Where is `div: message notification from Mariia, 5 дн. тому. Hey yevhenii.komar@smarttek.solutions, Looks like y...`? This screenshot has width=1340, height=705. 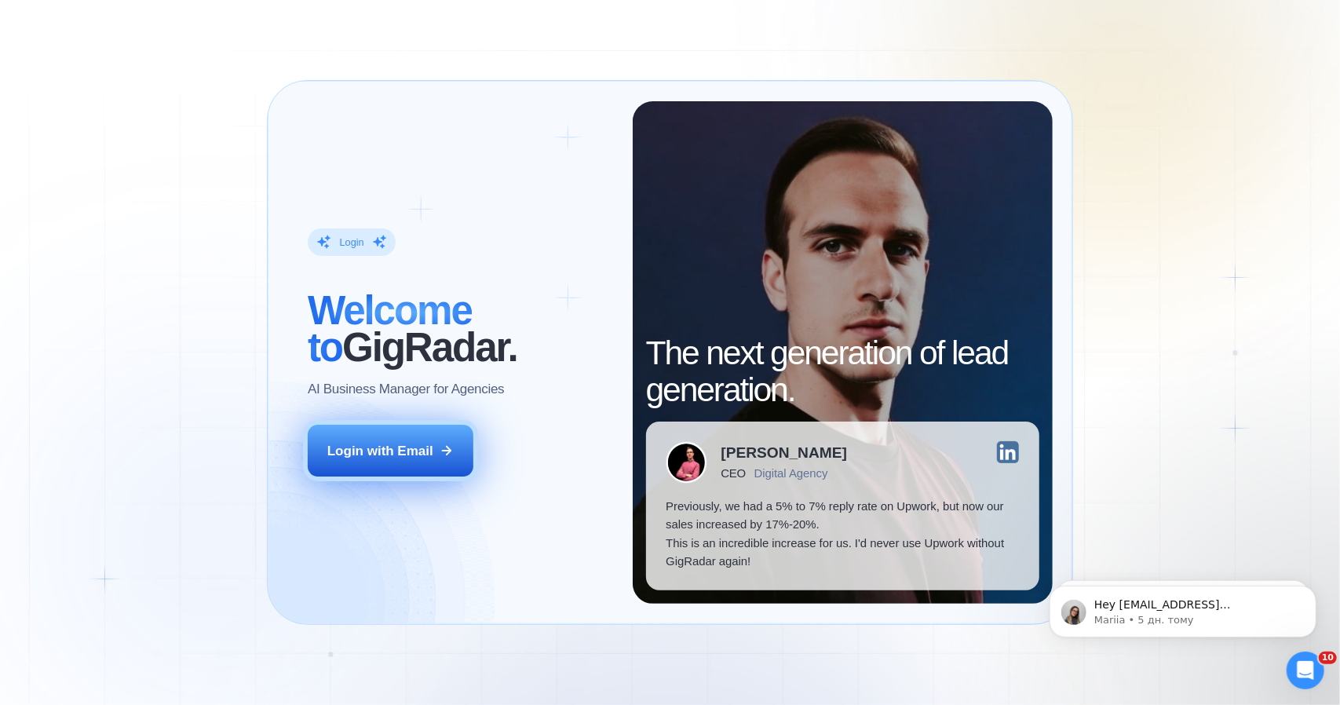
div: message notification from Mariia, 5 дн. тому. Hey yevhenii.komar@smarttek.solutions, Looks like y... is located at coordinates (157, 59).